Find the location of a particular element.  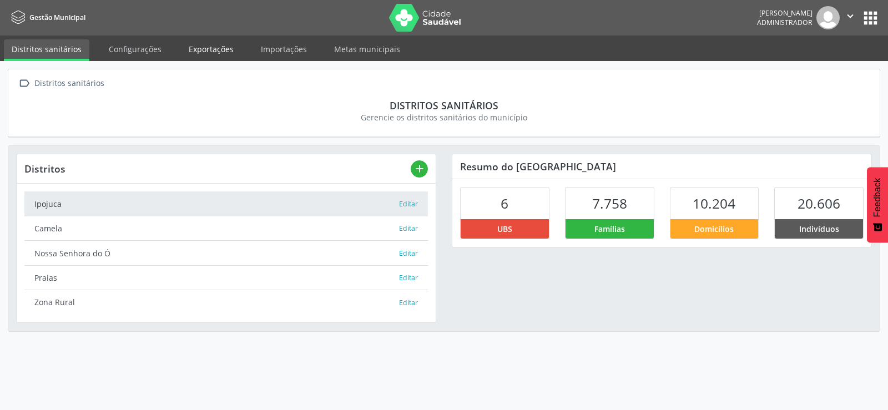

div: Camela is located at coordinates (216, 228).